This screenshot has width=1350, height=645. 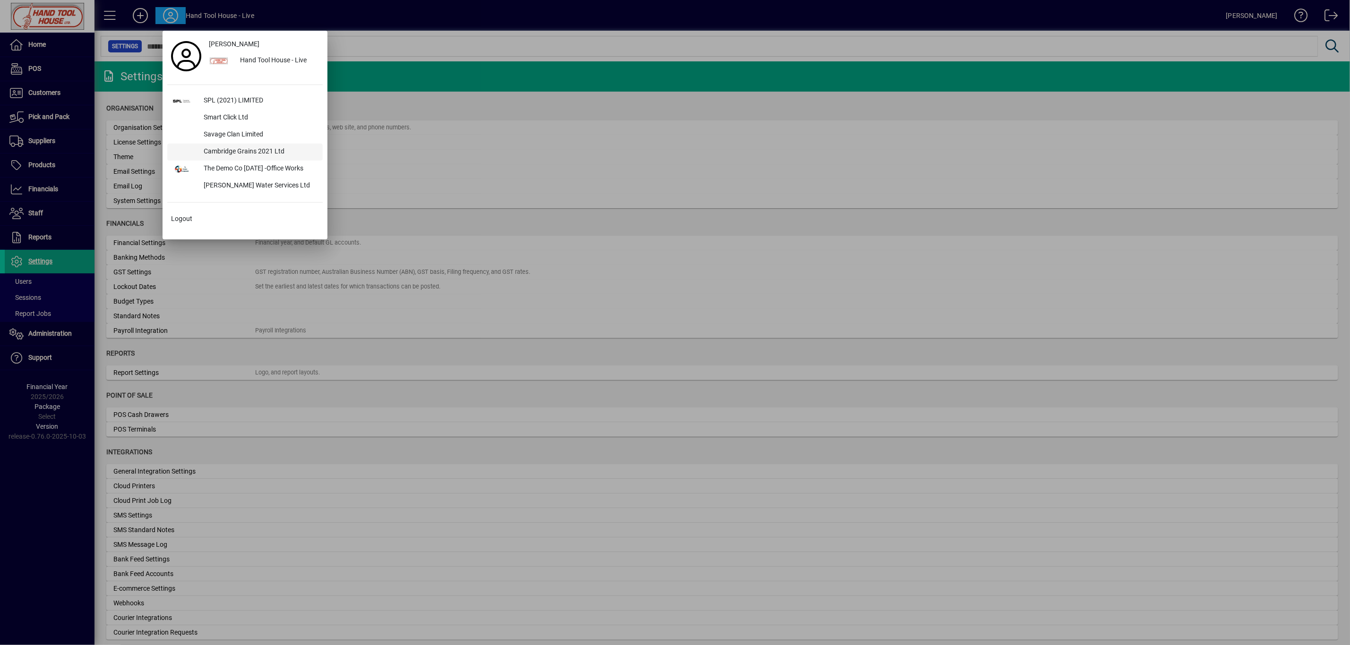 I want to click on div: Smart Click Ltd, so click(x=259, y=118).